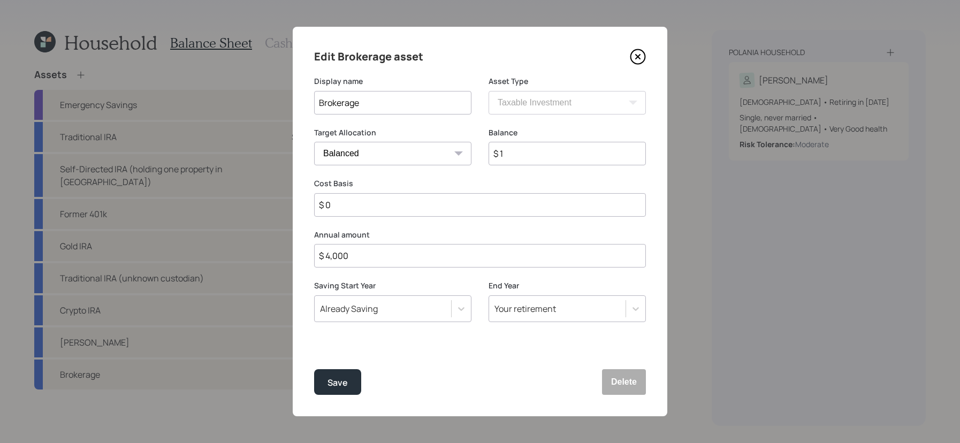 The height and width of the screenshot is (443, 960). I want to click on button: Delete, so click(624, 382).